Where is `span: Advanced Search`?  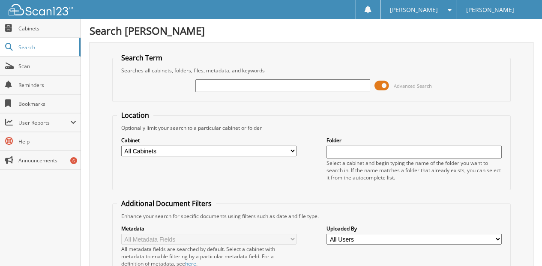
span: Advanced Search is located at coordinates (412, 86).